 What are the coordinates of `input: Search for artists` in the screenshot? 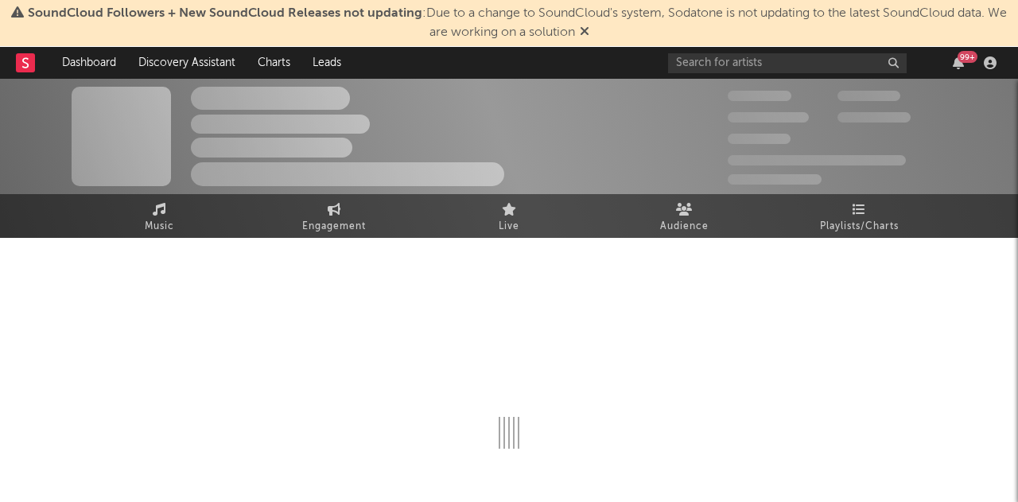 It's located at (787, 63).